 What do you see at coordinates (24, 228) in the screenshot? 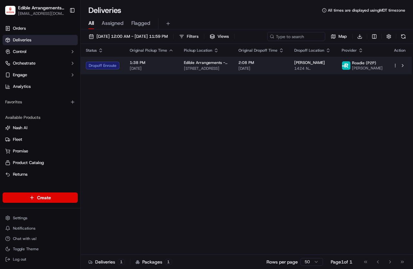
I see `span: Notifications` at bounding box center [24, 228].